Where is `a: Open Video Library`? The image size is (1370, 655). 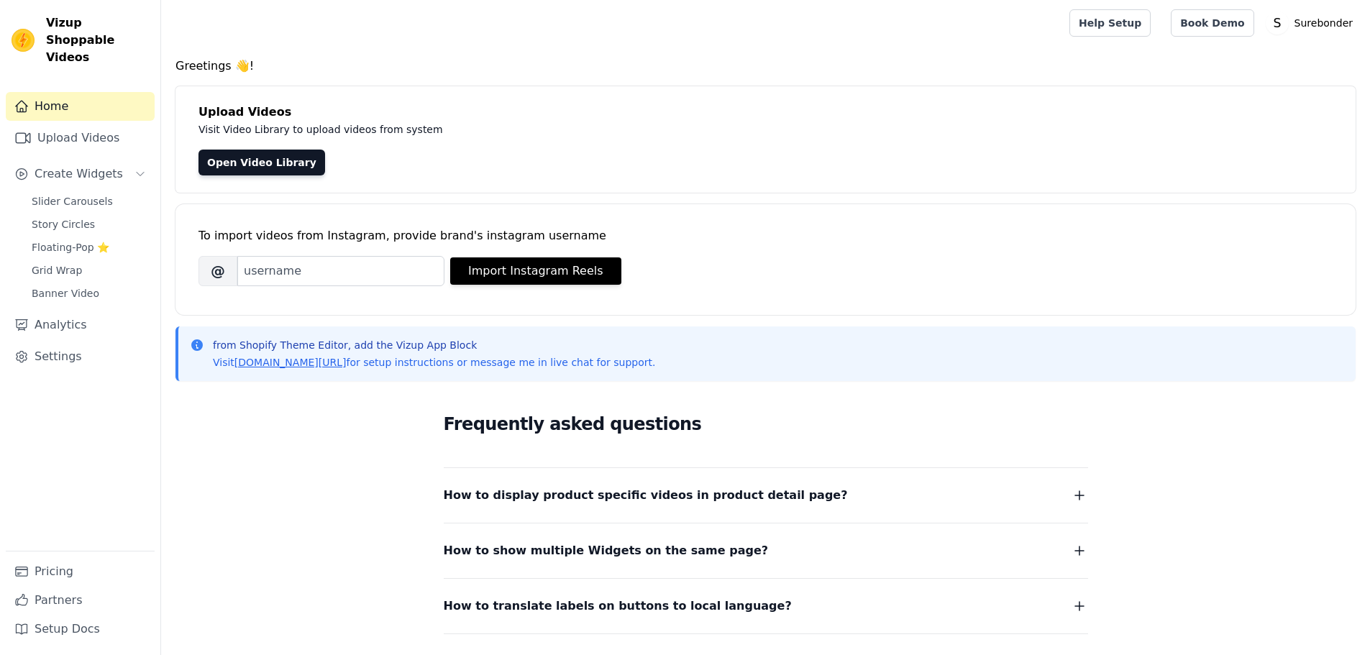 a: Open Video Library is located at coordinates (262, 163).